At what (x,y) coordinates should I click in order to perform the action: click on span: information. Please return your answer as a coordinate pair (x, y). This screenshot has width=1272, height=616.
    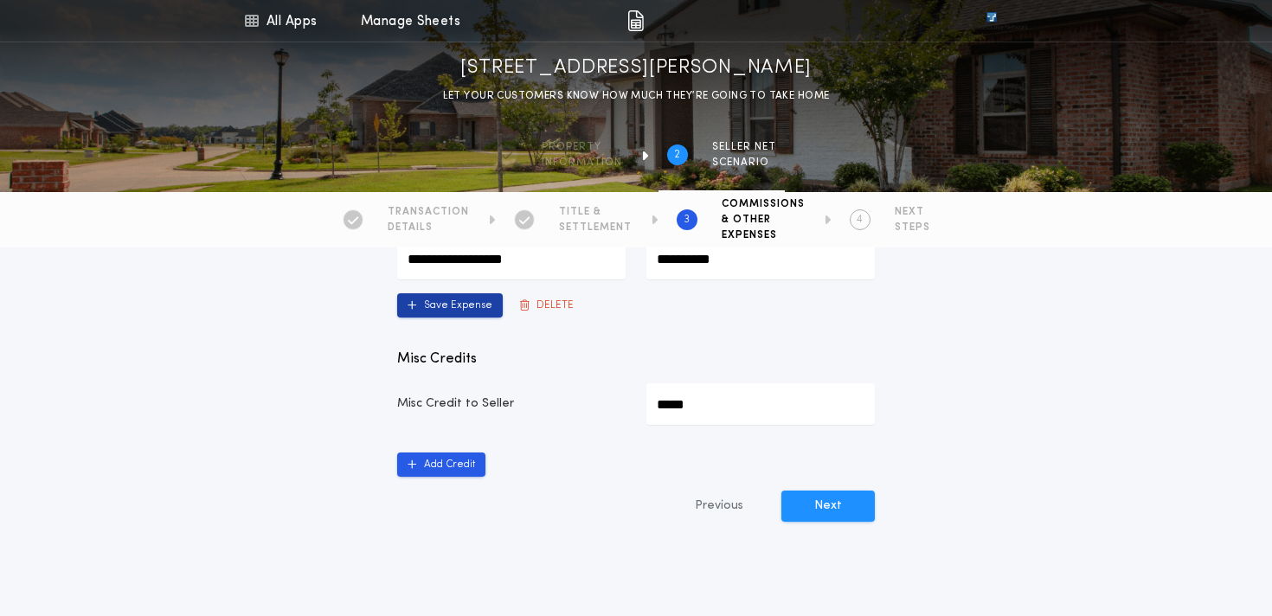
    Looking at the image, I should click on (581, 163).